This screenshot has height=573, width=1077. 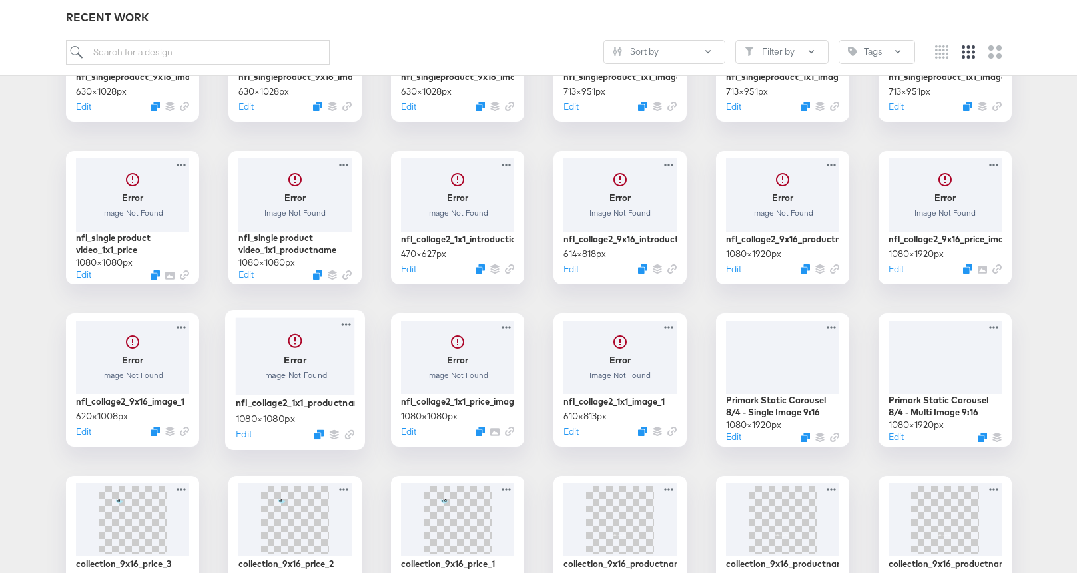 I want to click on div: nfl_collage2_9x16_introduction_image_1, so click(x=620, y=239).